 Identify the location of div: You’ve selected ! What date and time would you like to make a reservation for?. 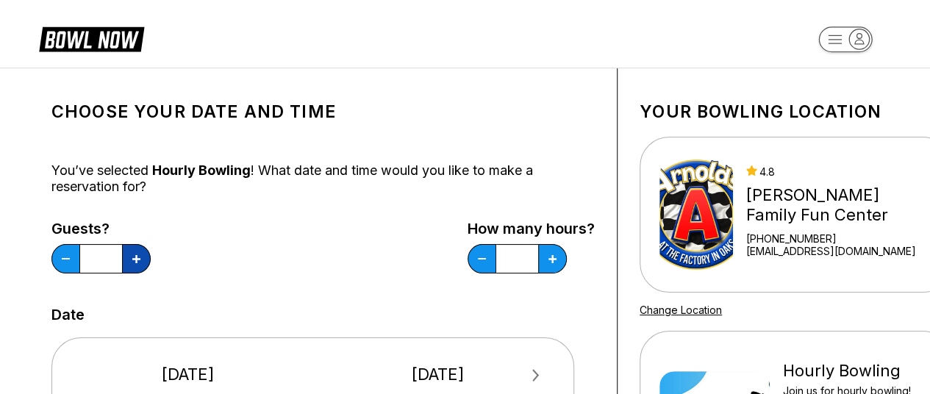
(323, 179).